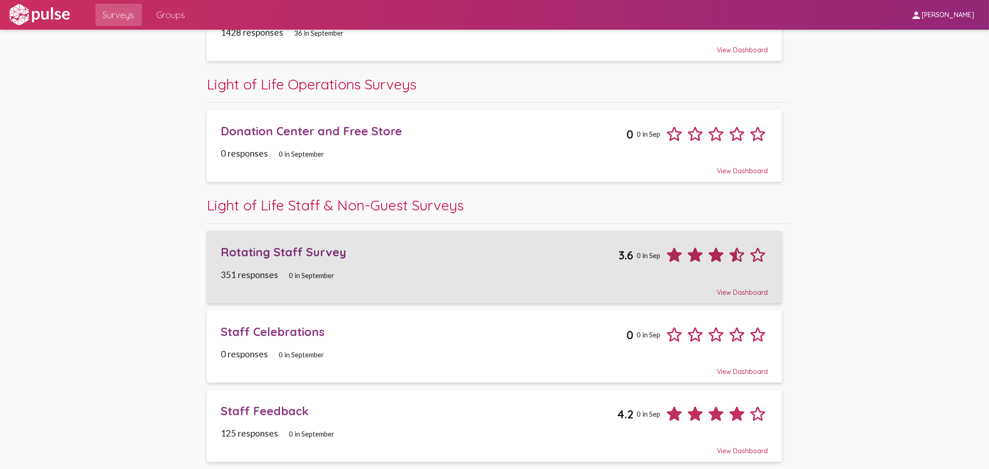 The image size is (989, 469). I want to click on img: white-logo.svg, so click(39, 15).